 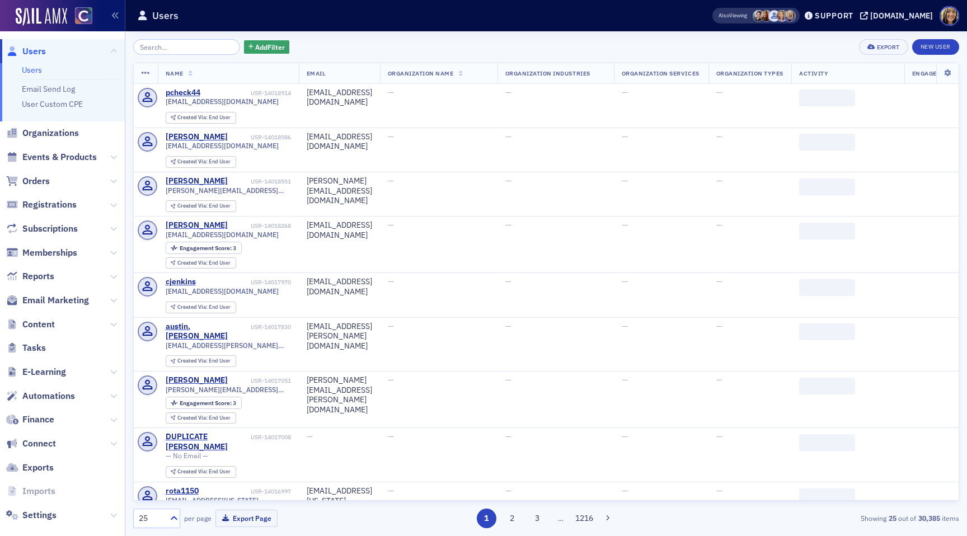 What do you see at coordinates (181, 282) in the screenshot?
I see `a: cjenkins` at bounding box center [181, 282].